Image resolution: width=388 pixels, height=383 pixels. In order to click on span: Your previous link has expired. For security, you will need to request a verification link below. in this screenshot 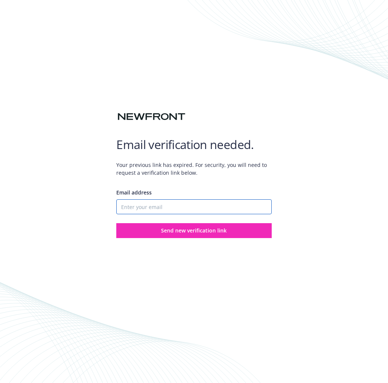, I will do `click(194, 169)`.